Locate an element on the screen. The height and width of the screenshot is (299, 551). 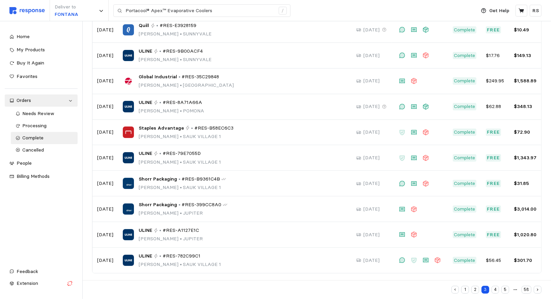
p: $56.45 is located at coordinates (495, 261).